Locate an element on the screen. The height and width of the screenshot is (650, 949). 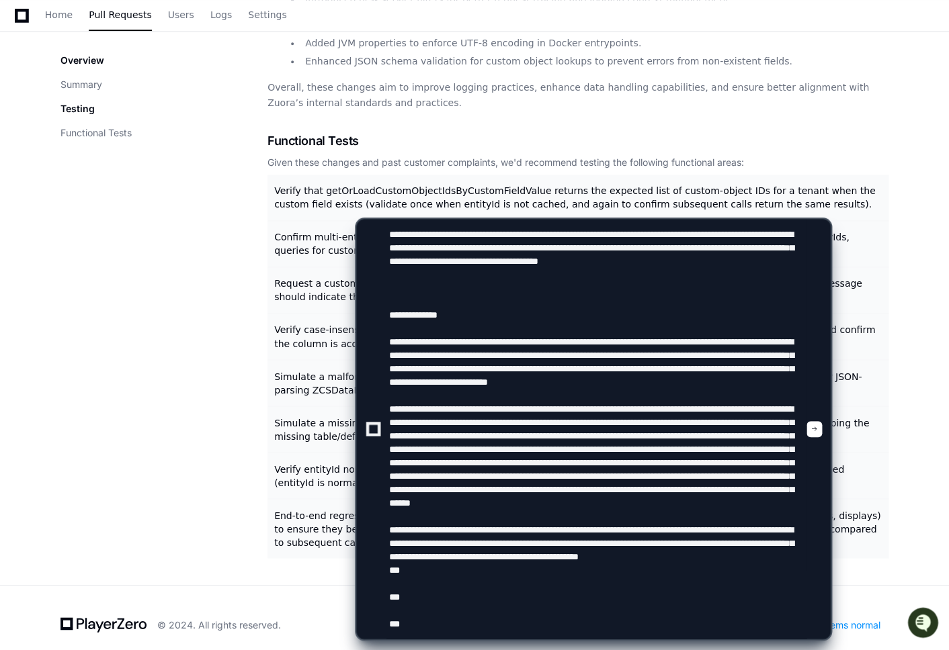
p: Overview is located at coordinates (82, 60).